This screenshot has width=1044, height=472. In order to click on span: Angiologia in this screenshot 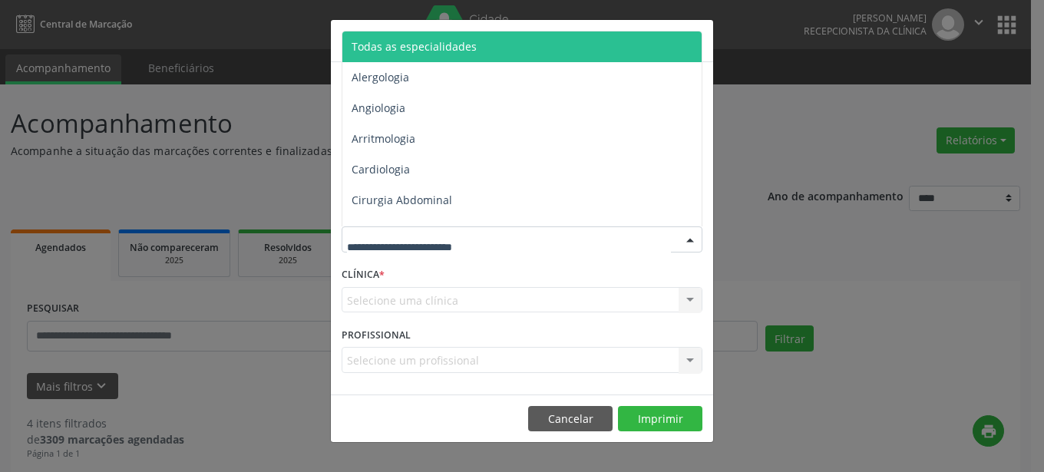, I will do `click(379, 108)`.